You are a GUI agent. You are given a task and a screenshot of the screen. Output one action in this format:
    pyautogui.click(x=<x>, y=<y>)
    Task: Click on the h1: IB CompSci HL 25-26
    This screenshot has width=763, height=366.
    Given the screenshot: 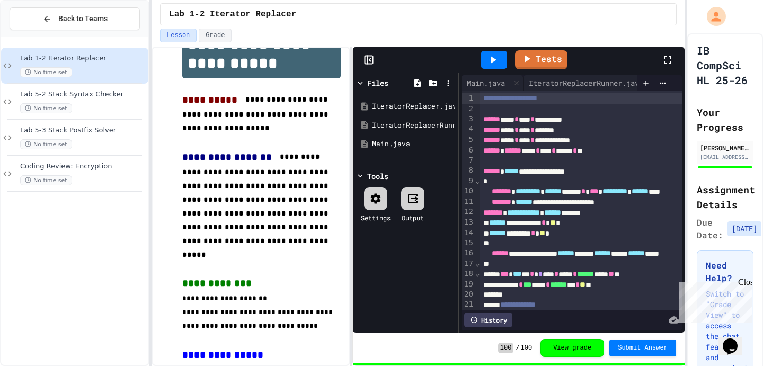 What is the action you would take?
    pyautogui.click(x=725, y=65)
    